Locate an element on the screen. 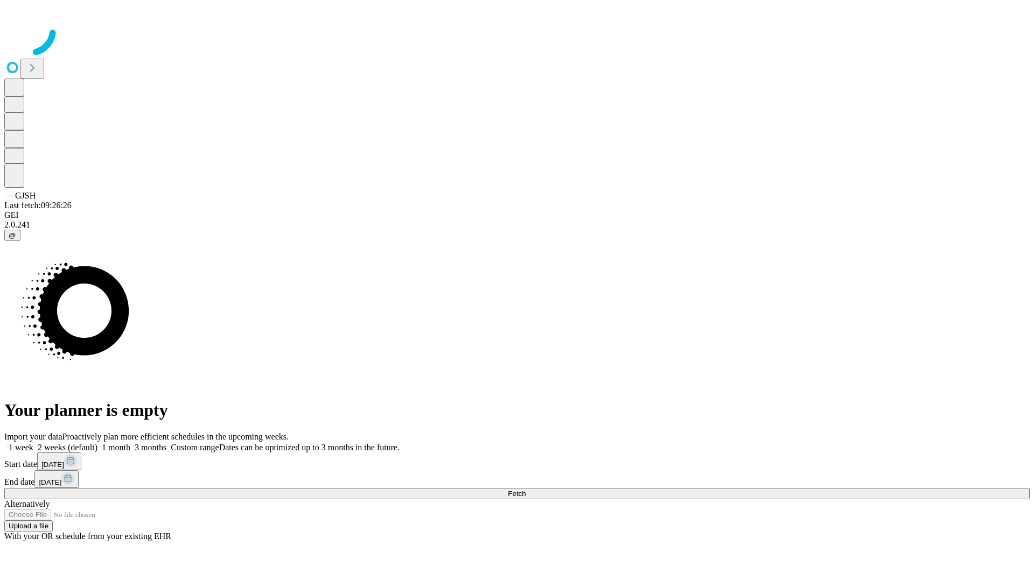  div: End date is located at coordinates (517, 479).